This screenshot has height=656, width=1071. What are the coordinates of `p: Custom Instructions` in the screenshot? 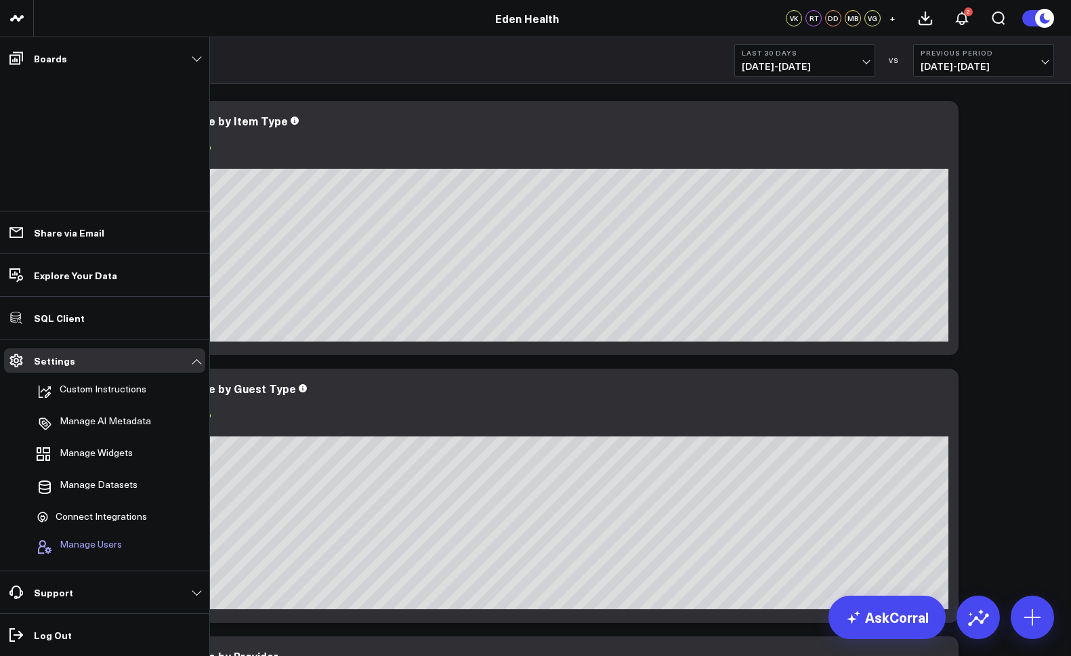 It's located at (103, 392).